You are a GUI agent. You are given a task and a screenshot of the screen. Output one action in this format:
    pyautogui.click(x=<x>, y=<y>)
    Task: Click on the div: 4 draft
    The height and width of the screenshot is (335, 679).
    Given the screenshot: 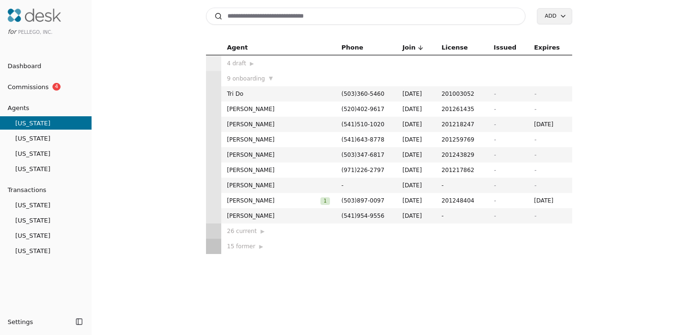 What is the action you would take?
    pyautogui.click(x=278, y=63)
    